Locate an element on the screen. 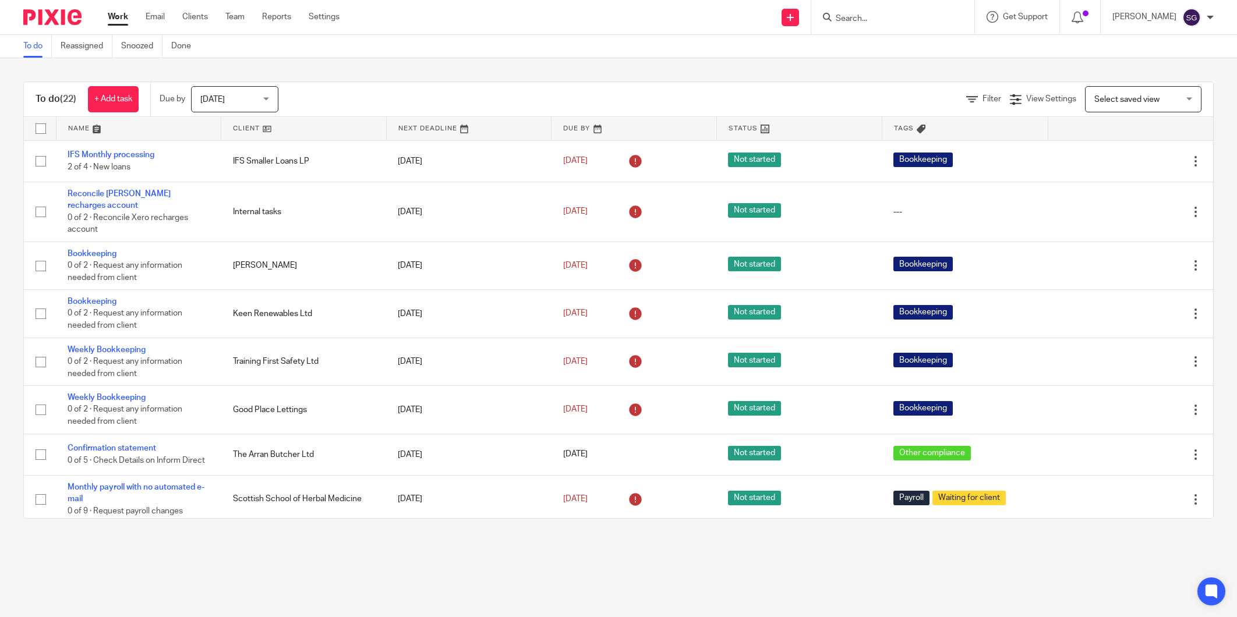 The height and width of the screenshot is (617, 1237). td: Internal tasks is located at coordinates (304, 211).